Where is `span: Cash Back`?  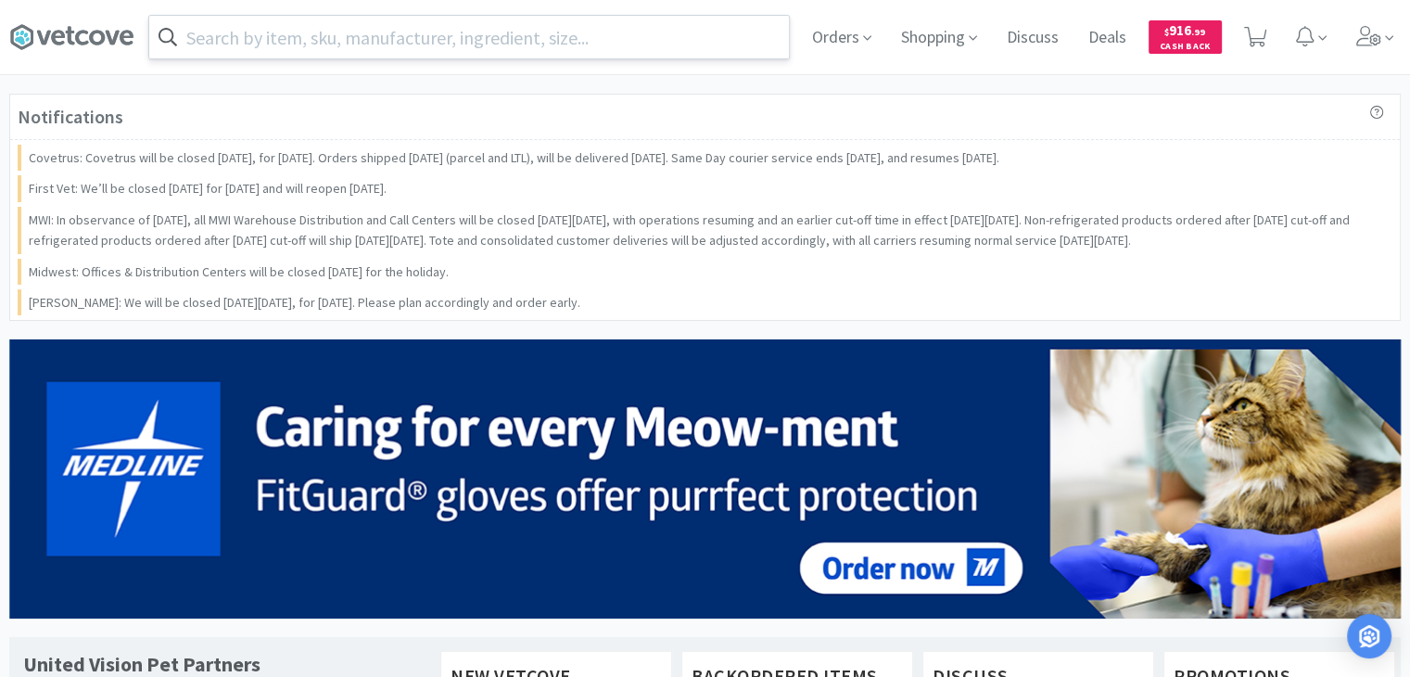
span: Cash Back is located at coordinates (1185, 47).